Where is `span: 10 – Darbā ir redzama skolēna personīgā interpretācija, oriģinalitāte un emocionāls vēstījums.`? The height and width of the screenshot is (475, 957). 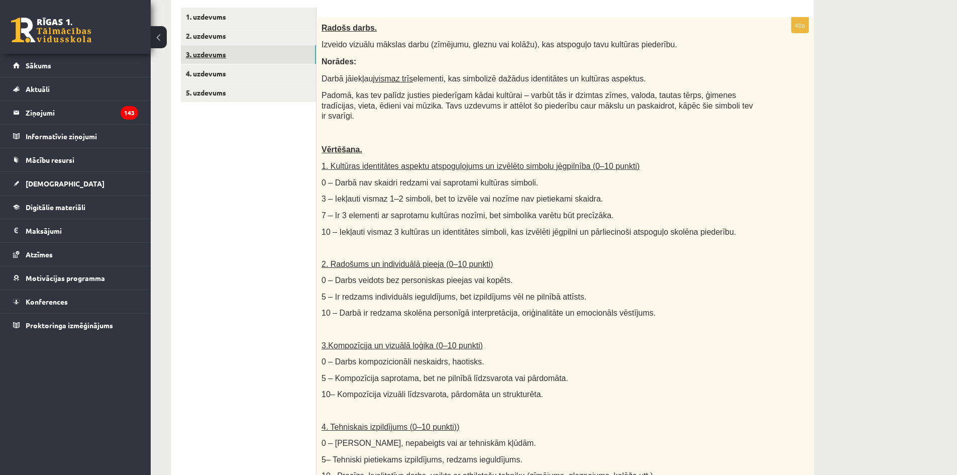 span: 10 – Darbā ir redzama skolēna personīgā interpretācija, oriģinalitāte un emocionāls vēstījums. is located at coordinates (488, 312).